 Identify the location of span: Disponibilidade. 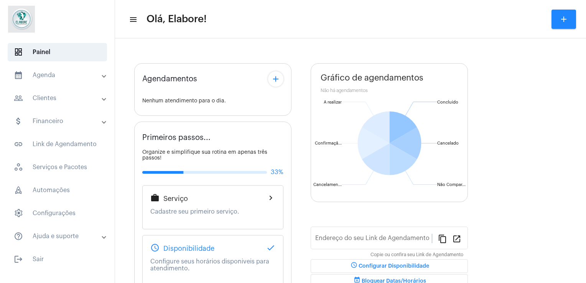
(189, 249).